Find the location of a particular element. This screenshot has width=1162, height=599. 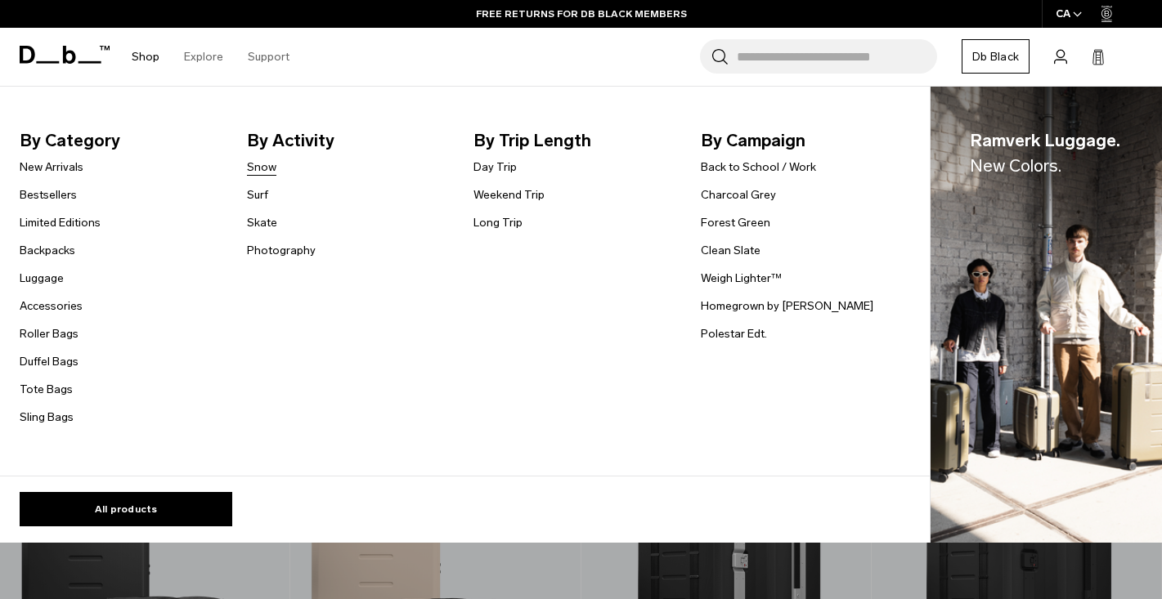

a: Luggage is located at coordinates (42, 278).